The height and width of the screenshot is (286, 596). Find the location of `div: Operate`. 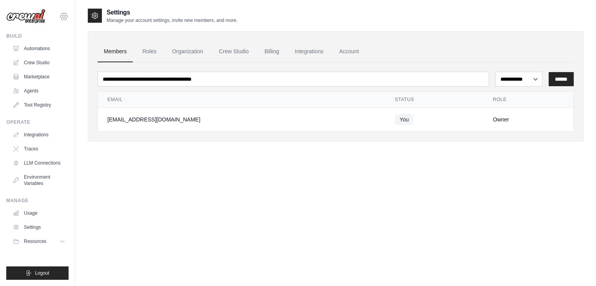

div: Operate is located at coordinates (37, 122).